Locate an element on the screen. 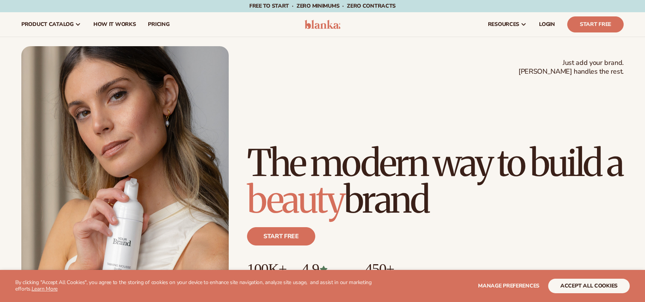  span: product catalog is located at coordinates (47, 24).